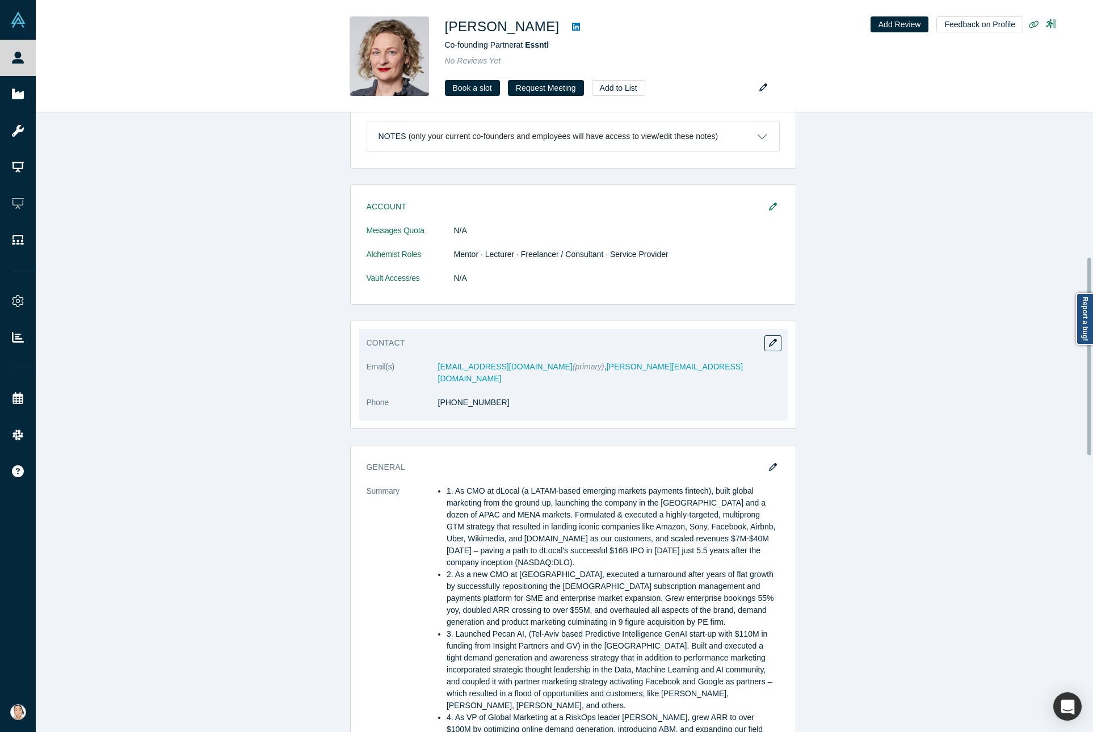 Image resolution: width=1093 pixels, height=732 pixels. Describe the element at coordinates (410, 237) in the screenshot. I see `dt: Messages Quota` at that location.